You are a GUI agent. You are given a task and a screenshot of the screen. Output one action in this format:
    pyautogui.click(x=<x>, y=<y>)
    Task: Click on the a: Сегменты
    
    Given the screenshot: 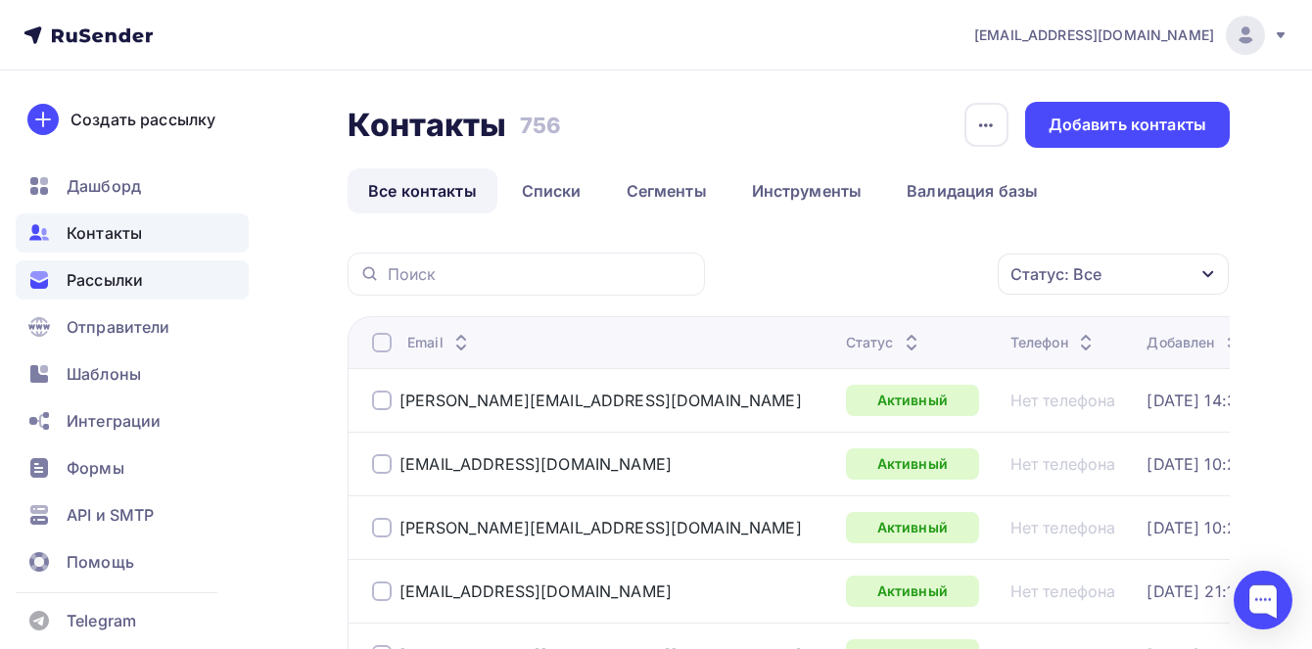 What is the action you would take?
    pyautogui.click(x=667, y=191)
    